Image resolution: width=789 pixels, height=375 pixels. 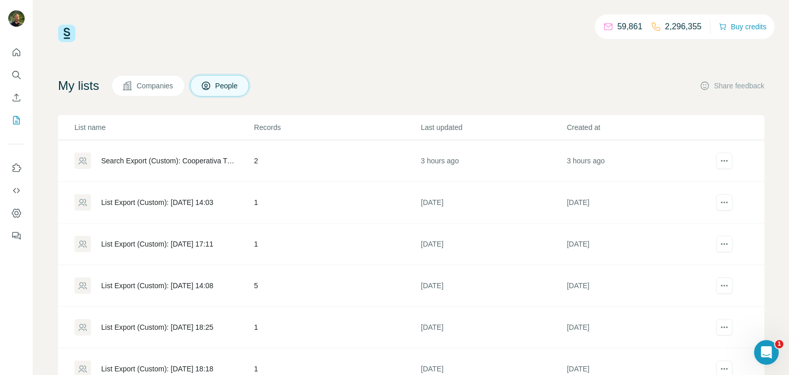 What do you see at coordinates (164, 127) in the screenshot?
I see `p: List name` at bounding box center [164, 127].